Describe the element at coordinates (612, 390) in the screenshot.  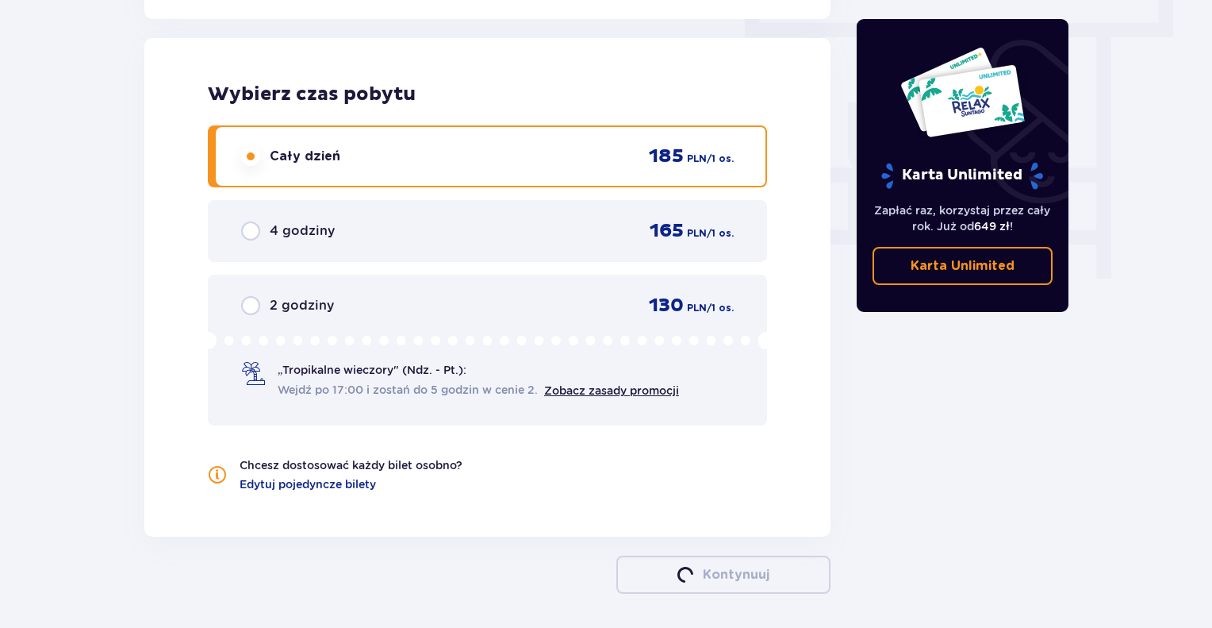
I see `a: Zobacz zasady promocji` at that location.